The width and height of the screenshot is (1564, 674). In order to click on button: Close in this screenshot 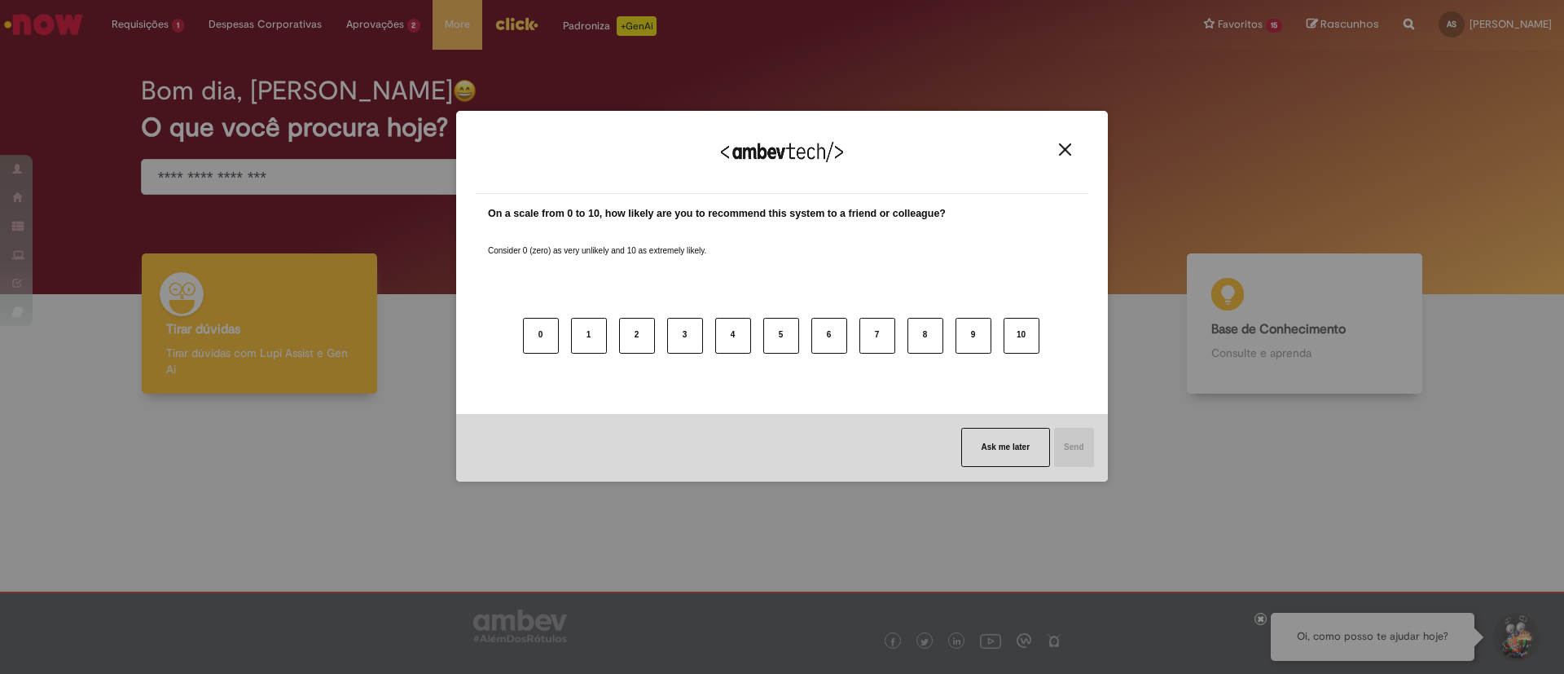, I will do `click(1065, 149)`.